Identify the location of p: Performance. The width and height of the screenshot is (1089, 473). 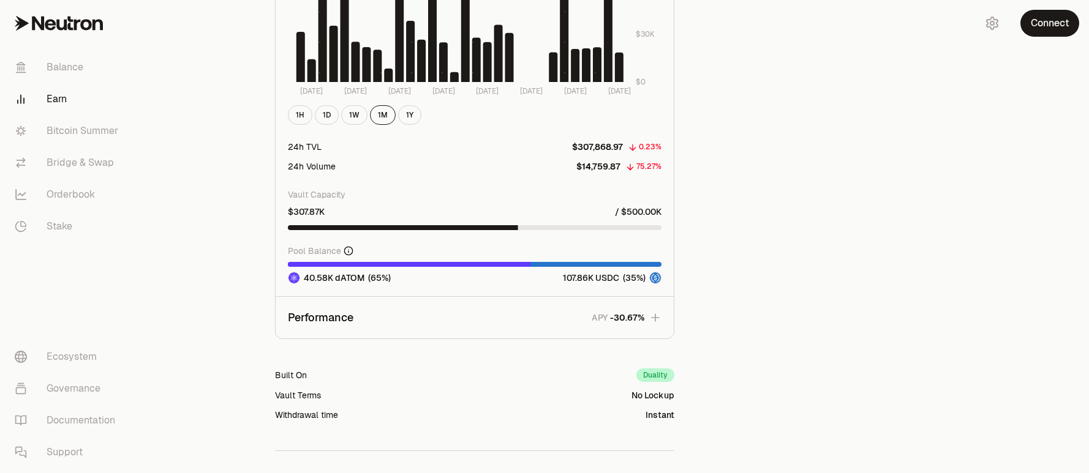
(320, 318).